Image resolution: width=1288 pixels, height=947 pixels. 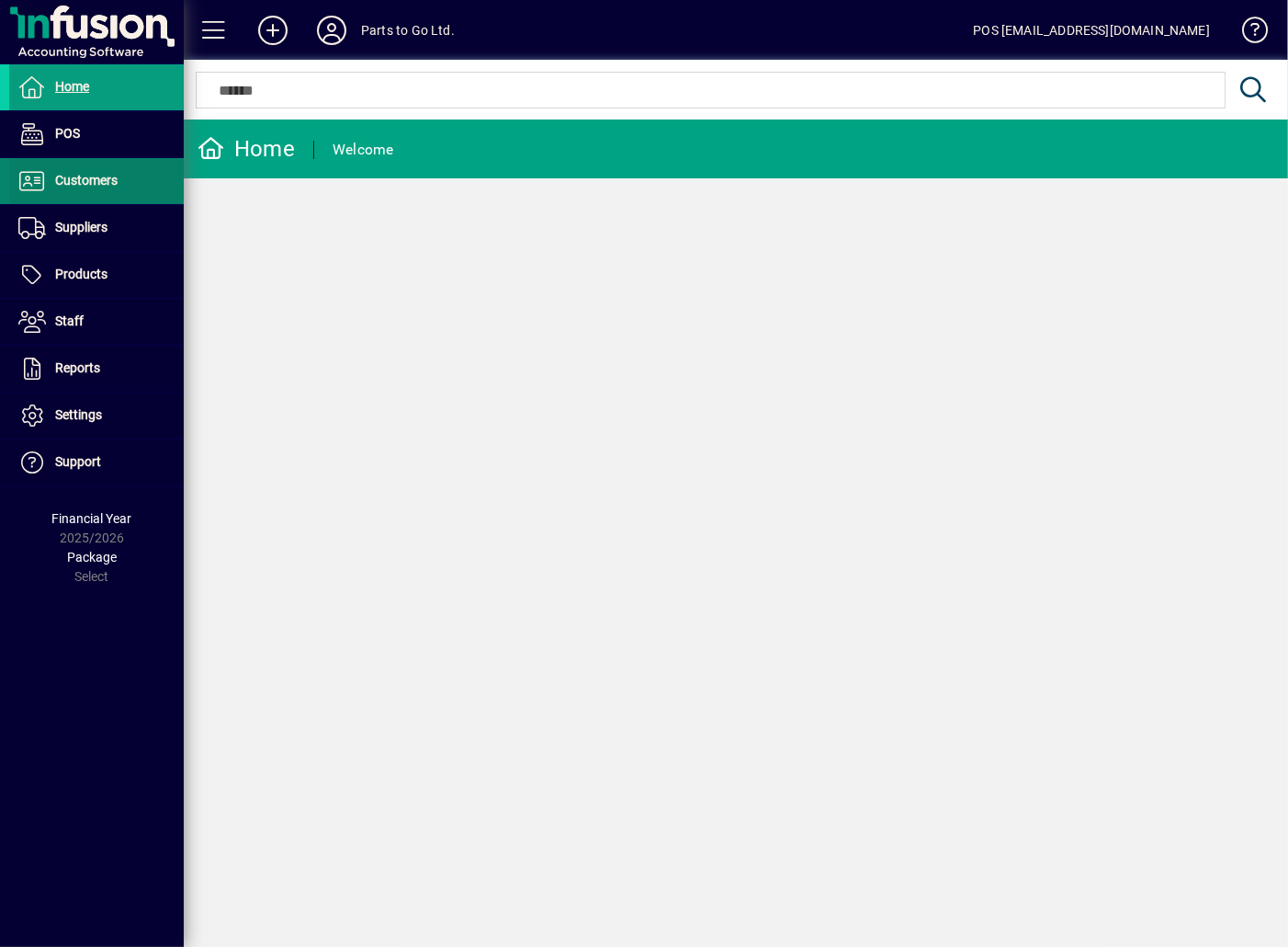 What do you see at coordinates (92, 519) in the screenshot?
I see `span: Financial Year` at bounding box center [92, 519].